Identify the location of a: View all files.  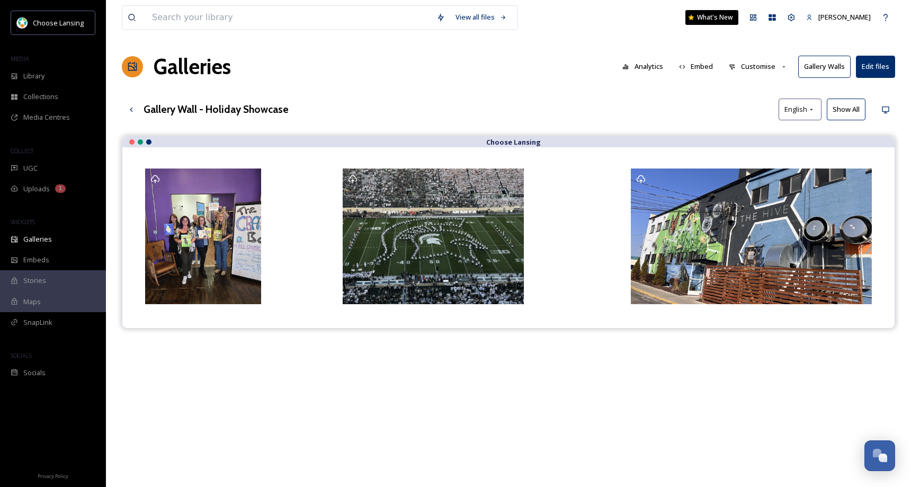
(481, 17).